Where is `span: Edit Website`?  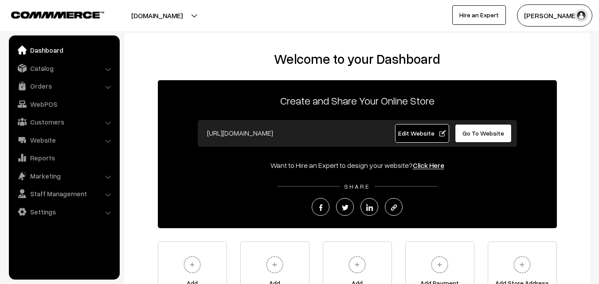 span: Edit Website is located at coordinates (422, 133).